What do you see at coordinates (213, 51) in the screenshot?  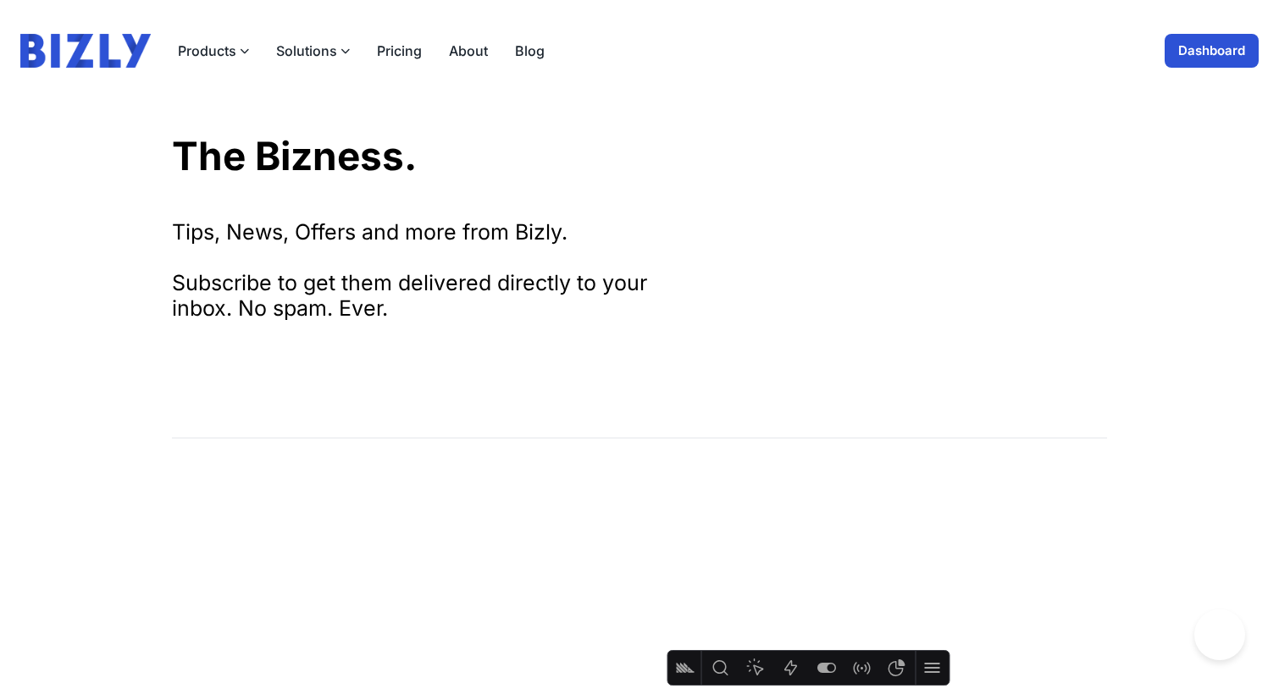 I see `button: Products` at bounding box center [213, 51].